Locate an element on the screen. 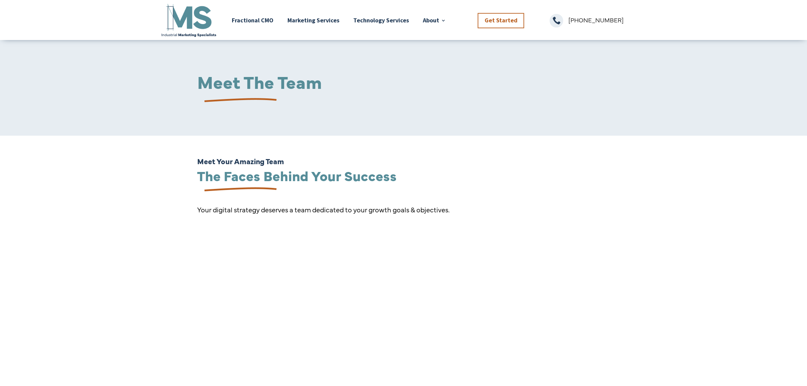 The width and height of the screenshot is (807, 386). h6: Meet Your Amazing Team is located at coordinates (403, 163).